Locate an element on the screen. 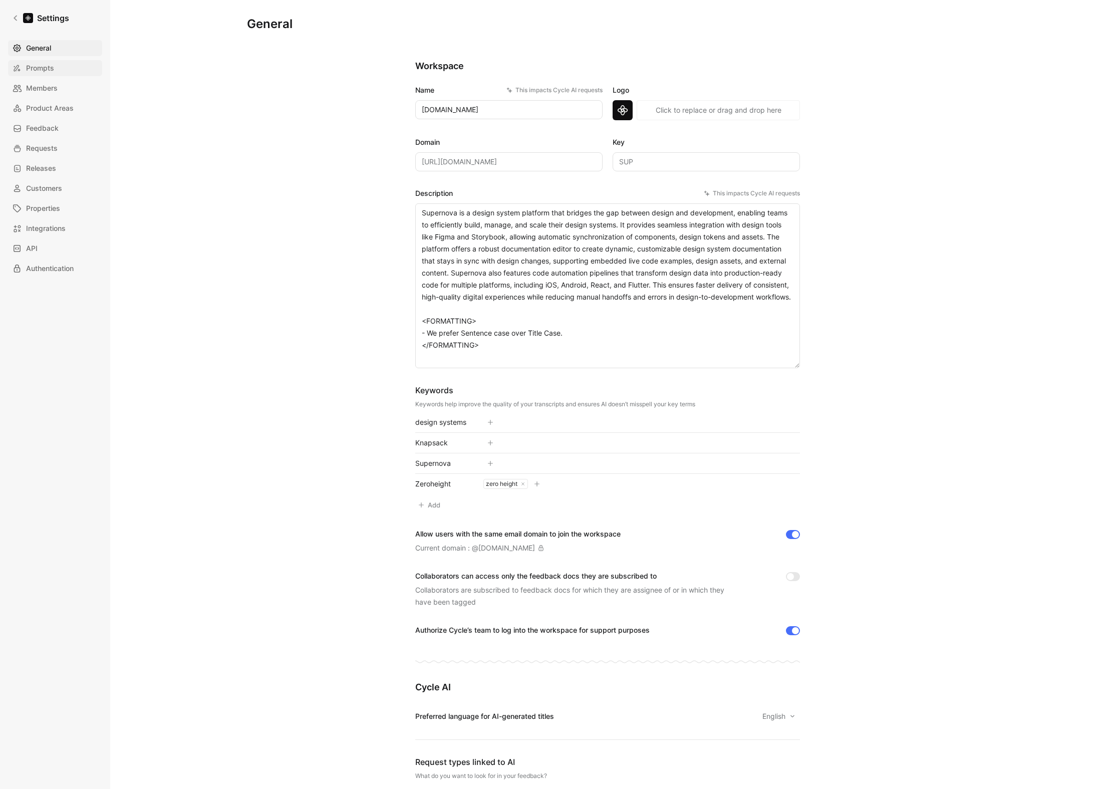 The height and width of the screenshot is (789, 1105). a: Settings is located at coordinates (41, 18).